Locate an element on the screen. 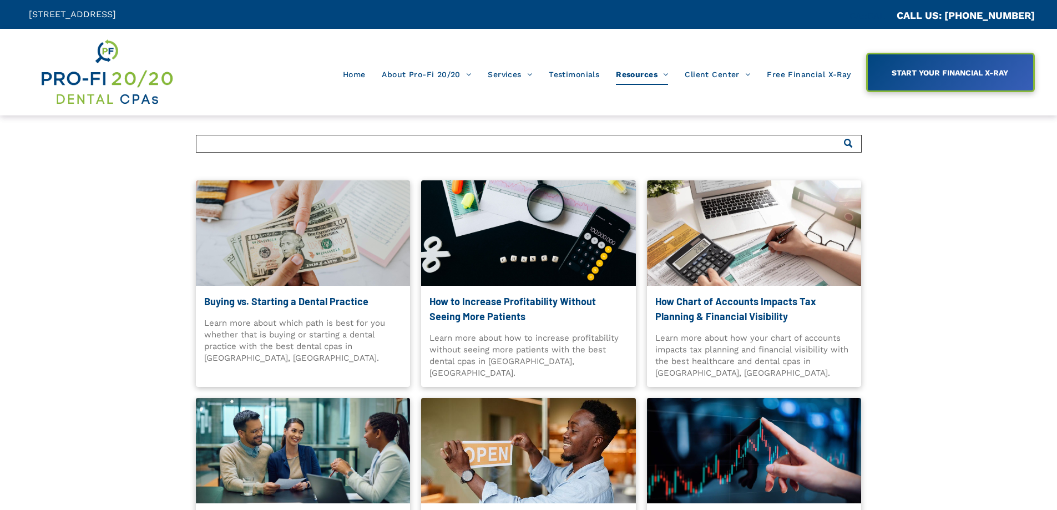  a: About Pro-Fi 20/20 is located at coordinates (426, 74).